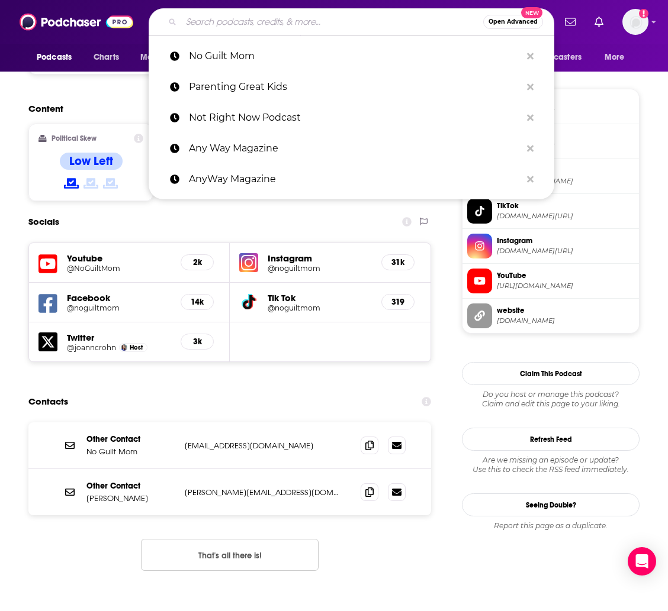 This screenshot has height=611, width=668. I want to click on a: Podchaser - Follow, Share and Rate Podcasts, so click(76, 22).